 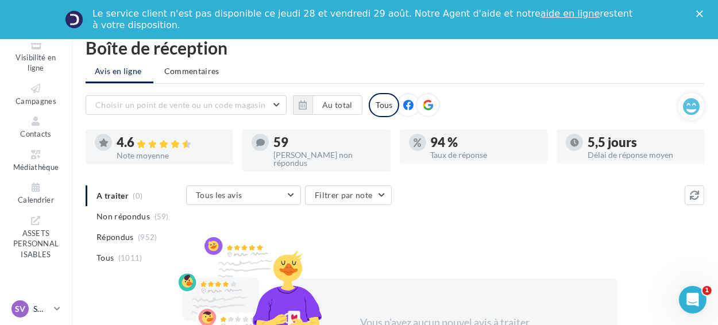 What do you see at coordinates (161, 216) in the screenshot?
I see `span: (59)` at bounding box center [161, 216].